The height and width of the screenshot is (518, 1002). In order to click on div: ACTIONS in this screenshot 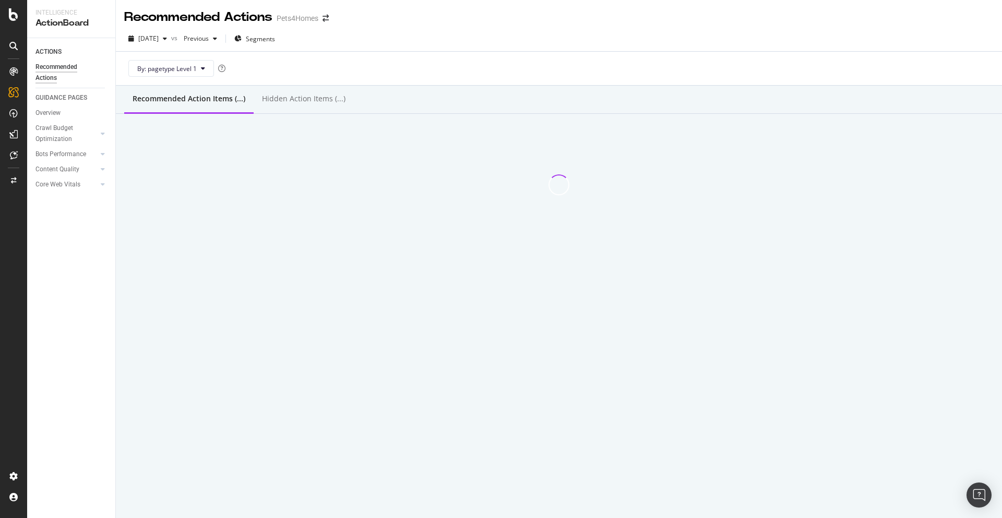, I will do `click(49, 52)`.